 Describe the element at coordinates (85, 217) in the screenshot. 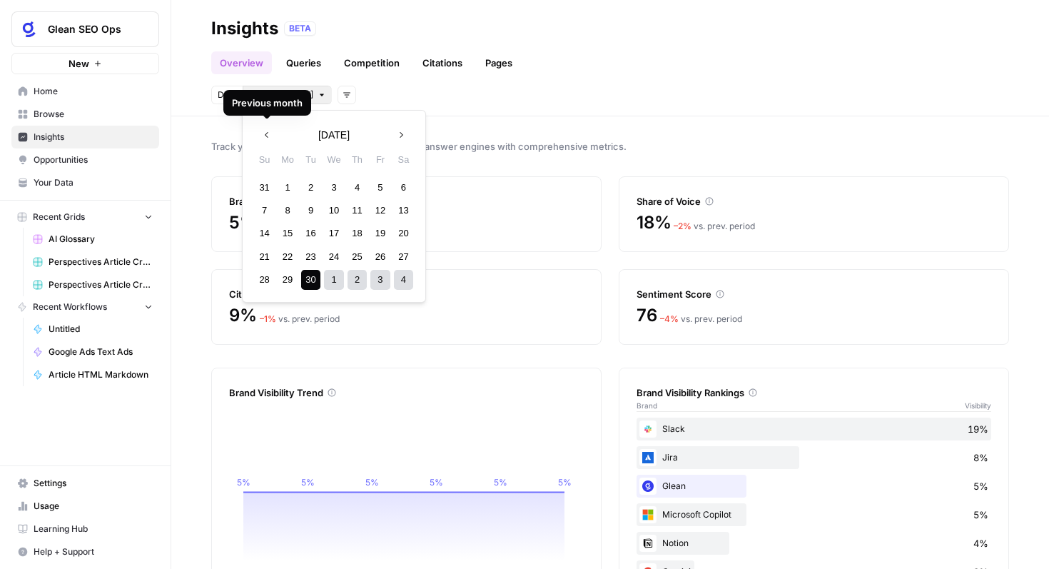

I see `button: Recent Grids` at that location.